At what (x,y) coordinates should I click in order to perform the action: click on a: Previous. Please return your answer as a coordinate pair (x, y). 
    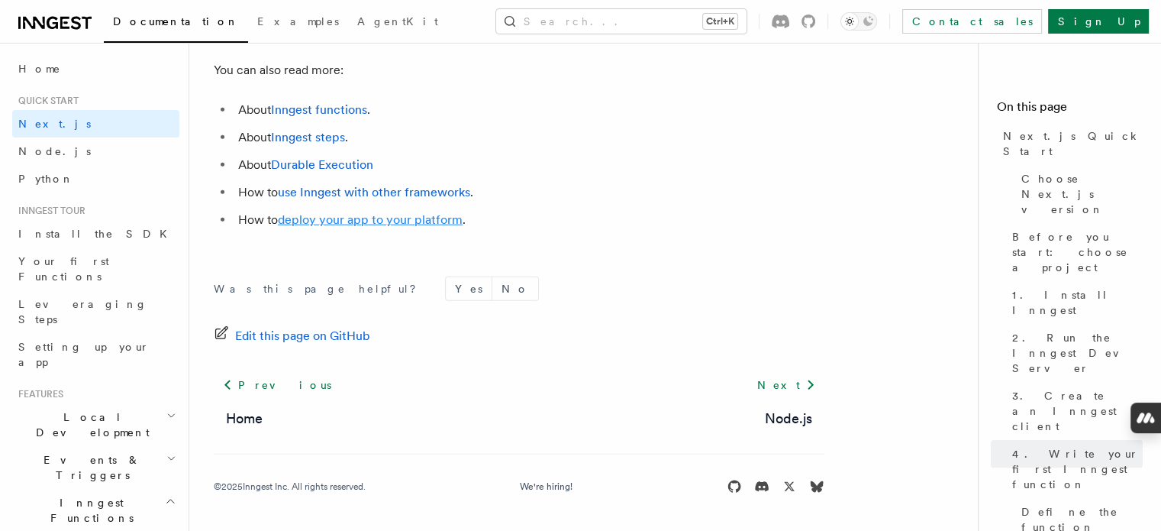
    Looking at the image, I should click on (276, 385).